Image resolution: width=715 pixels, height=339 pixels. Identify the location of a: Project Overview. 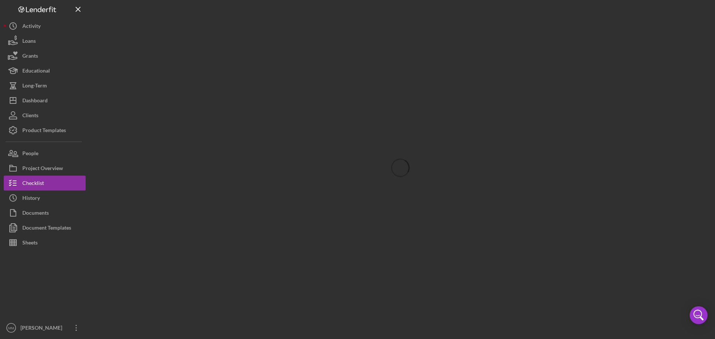
(45, 168).